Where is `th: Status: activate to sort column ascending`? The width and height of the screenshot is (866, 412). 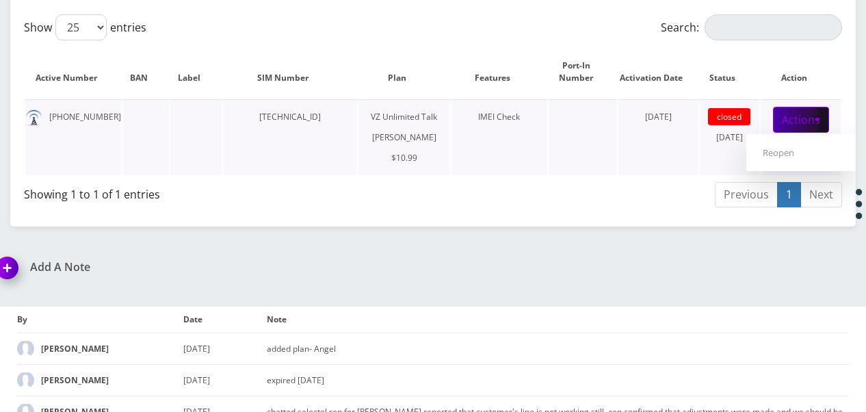 th: Status: activate to sort column ascending is located at coordinates (730, 72).